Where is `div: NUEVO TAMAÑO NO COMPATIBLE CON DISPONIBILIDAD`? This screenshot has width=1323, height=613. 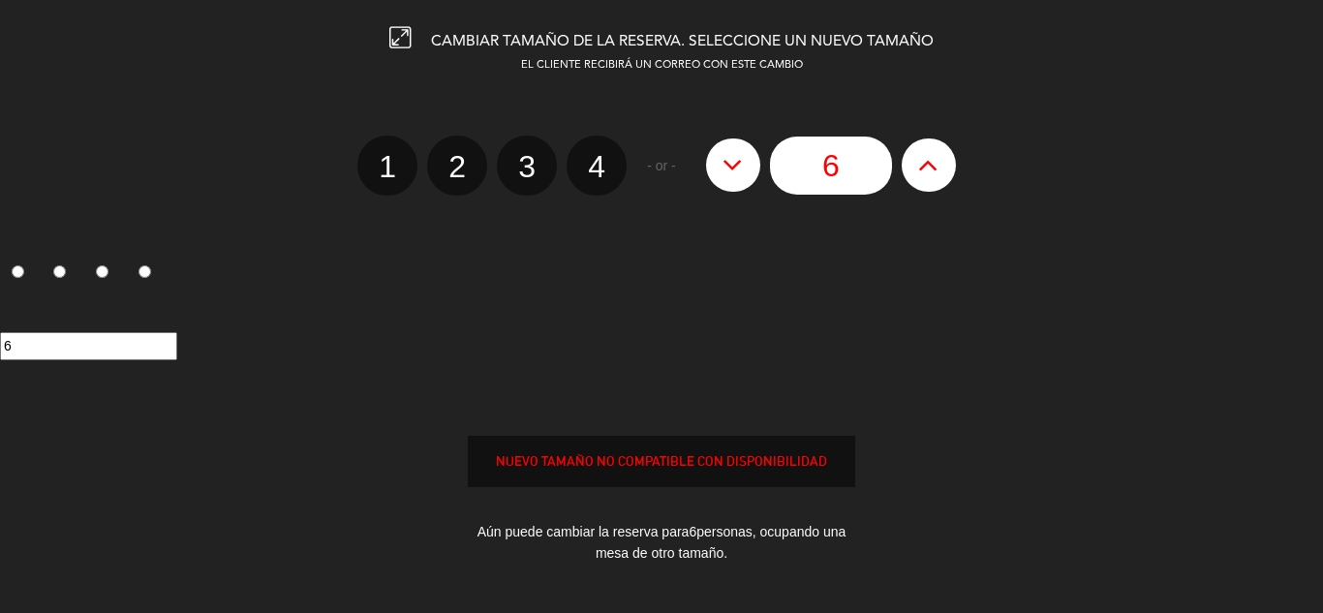 div: NUEVO TAMAÑO NO COMPATIBLE CON DISPONIBILIDAD is located at coordinates (661, 461).